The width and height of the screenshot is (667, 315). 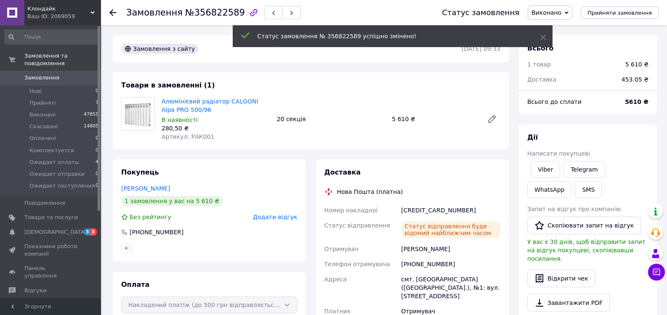 I want to click on span: 47855, so click(x=91, y=115).